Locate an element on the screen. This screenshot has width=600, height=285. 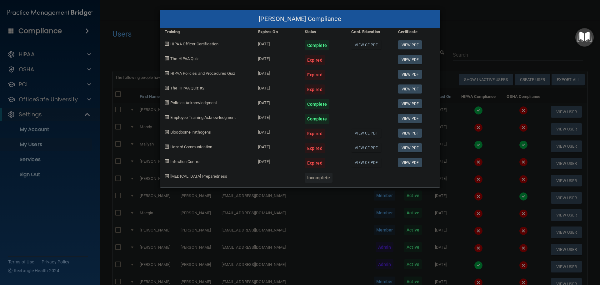
div: Certificate is located at coordinates (417, 32).